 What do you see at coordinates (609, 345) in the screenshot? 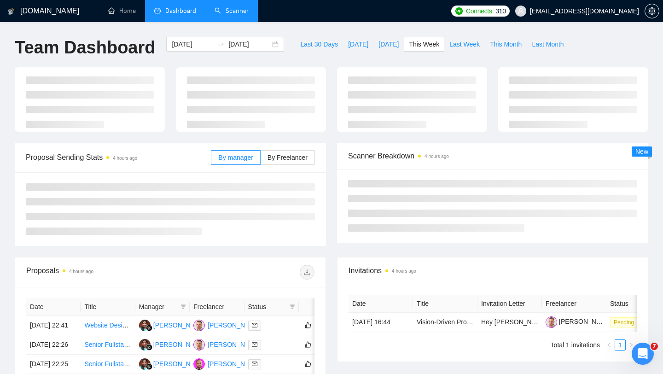
I see `button: left` at bounding box center [609, 345].